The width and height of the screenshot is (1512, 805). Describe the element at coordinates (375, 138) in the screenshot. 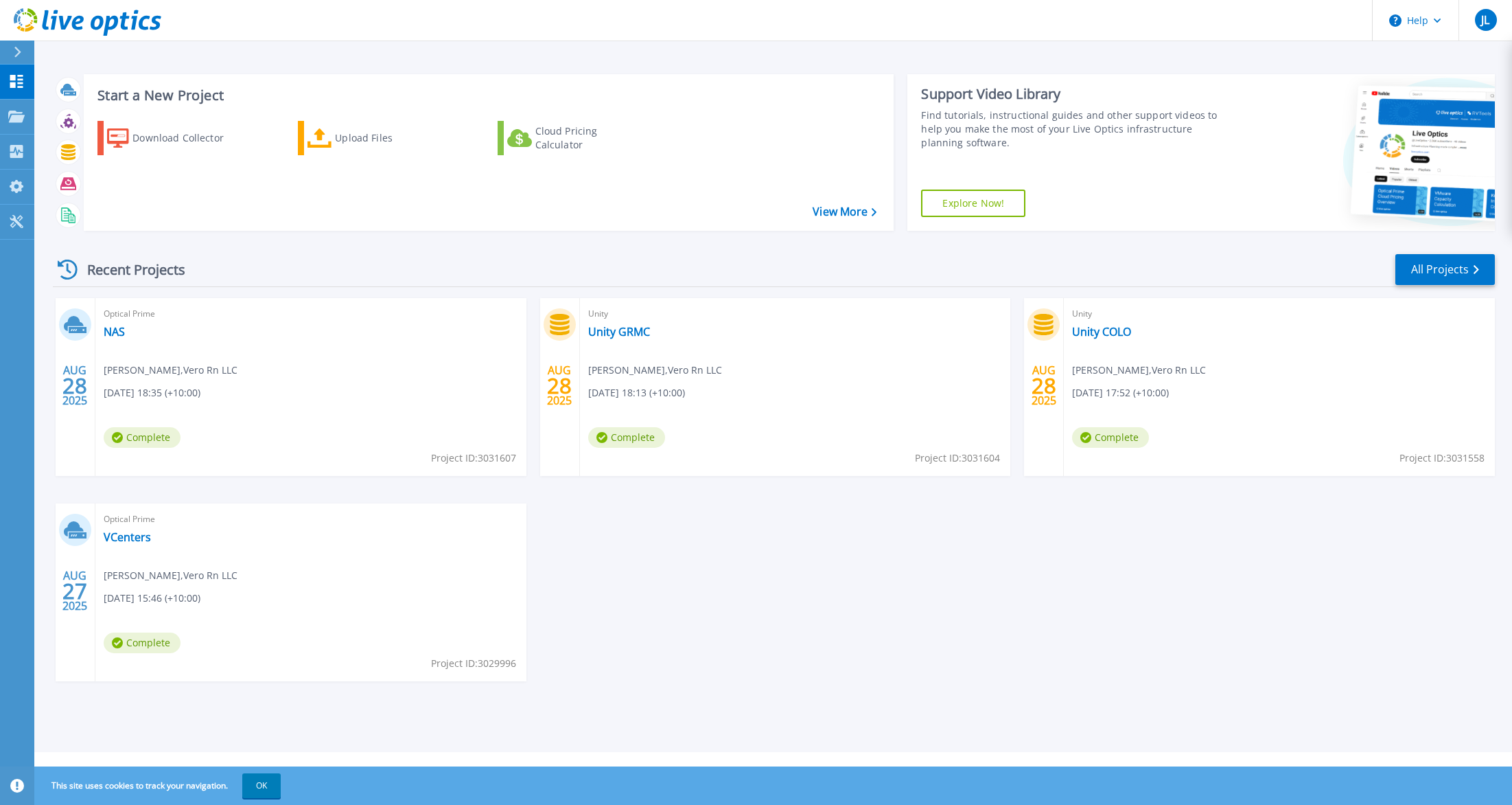

I see `a: Upload Files` at that location.